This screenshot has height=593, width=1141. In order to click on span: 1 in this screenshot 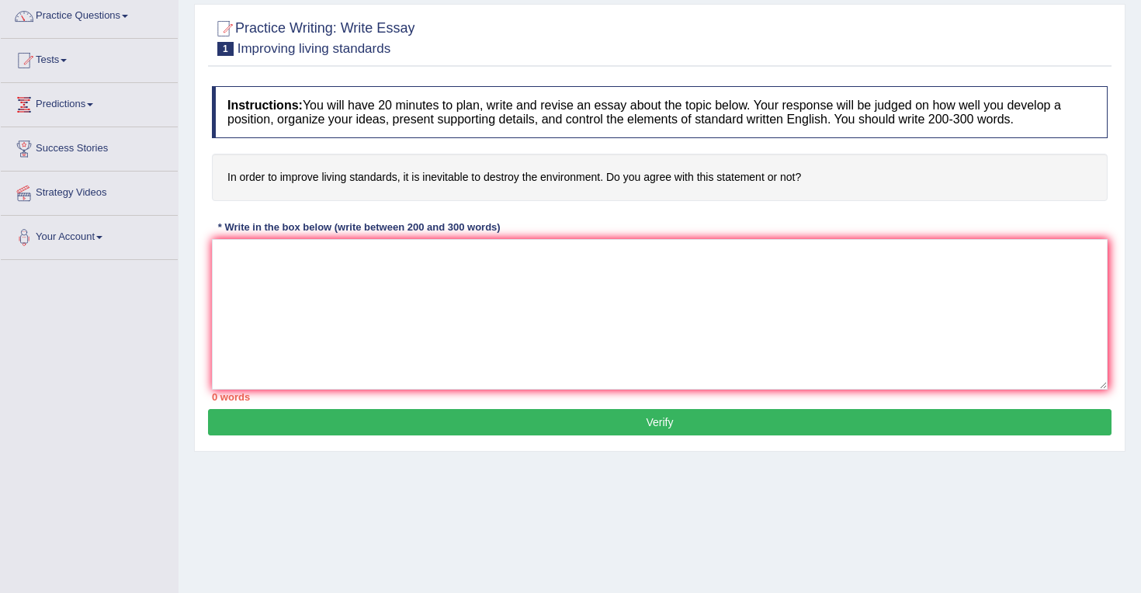, I will do `click(225, 49)`.